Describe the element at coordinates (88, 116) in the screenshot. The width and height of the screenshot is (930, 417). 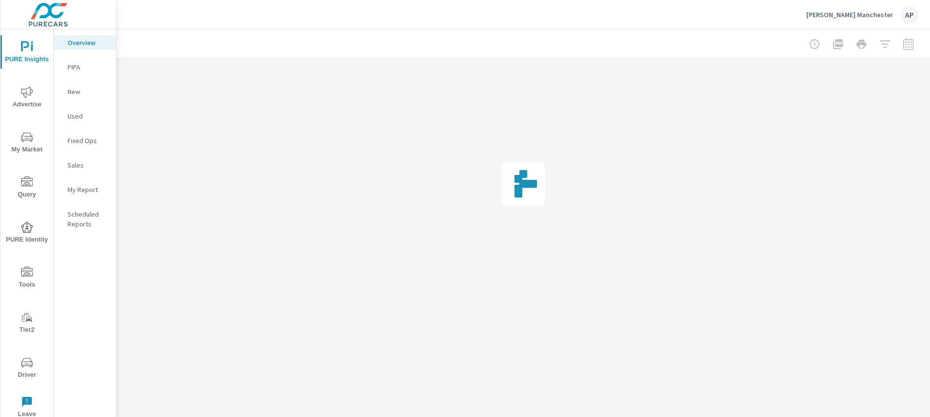
I see `p: Used` at that location.